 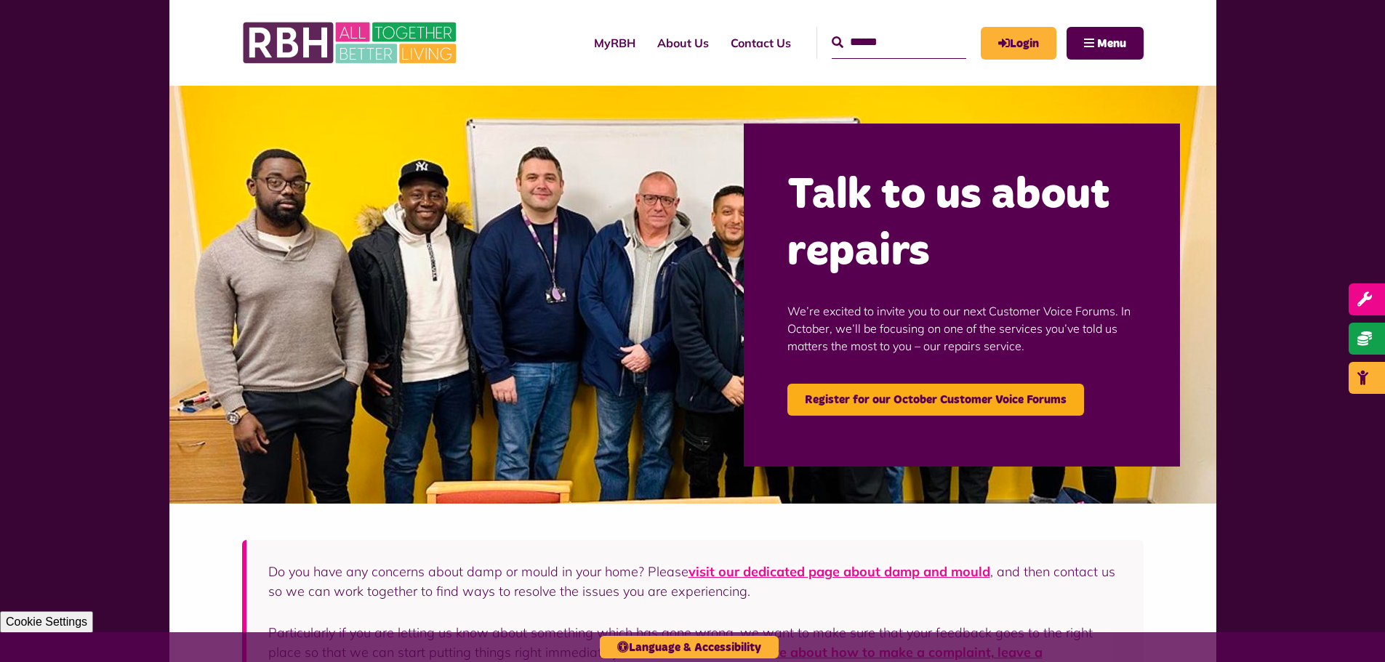 What do you see at coordinates (683, 43) in the screenshot?
I see `a: About Us` at bounding box center [683, 43].